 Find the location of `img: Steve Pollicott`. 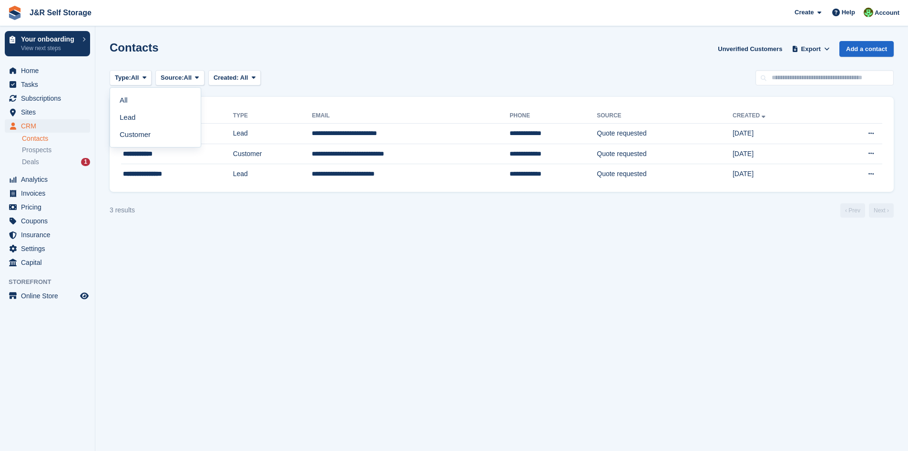

img: Steve Pollicott is located at coordinates (869, 12).